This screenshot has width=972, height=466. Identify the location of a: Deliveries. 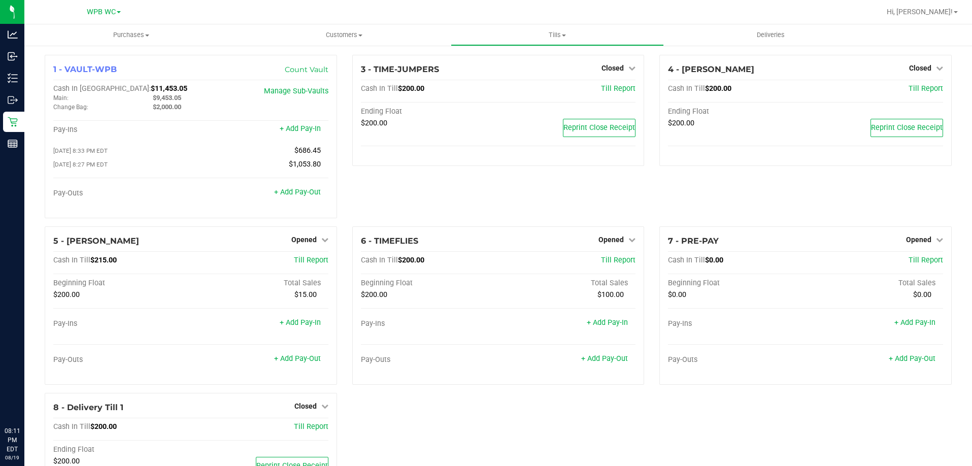
(771, 35).